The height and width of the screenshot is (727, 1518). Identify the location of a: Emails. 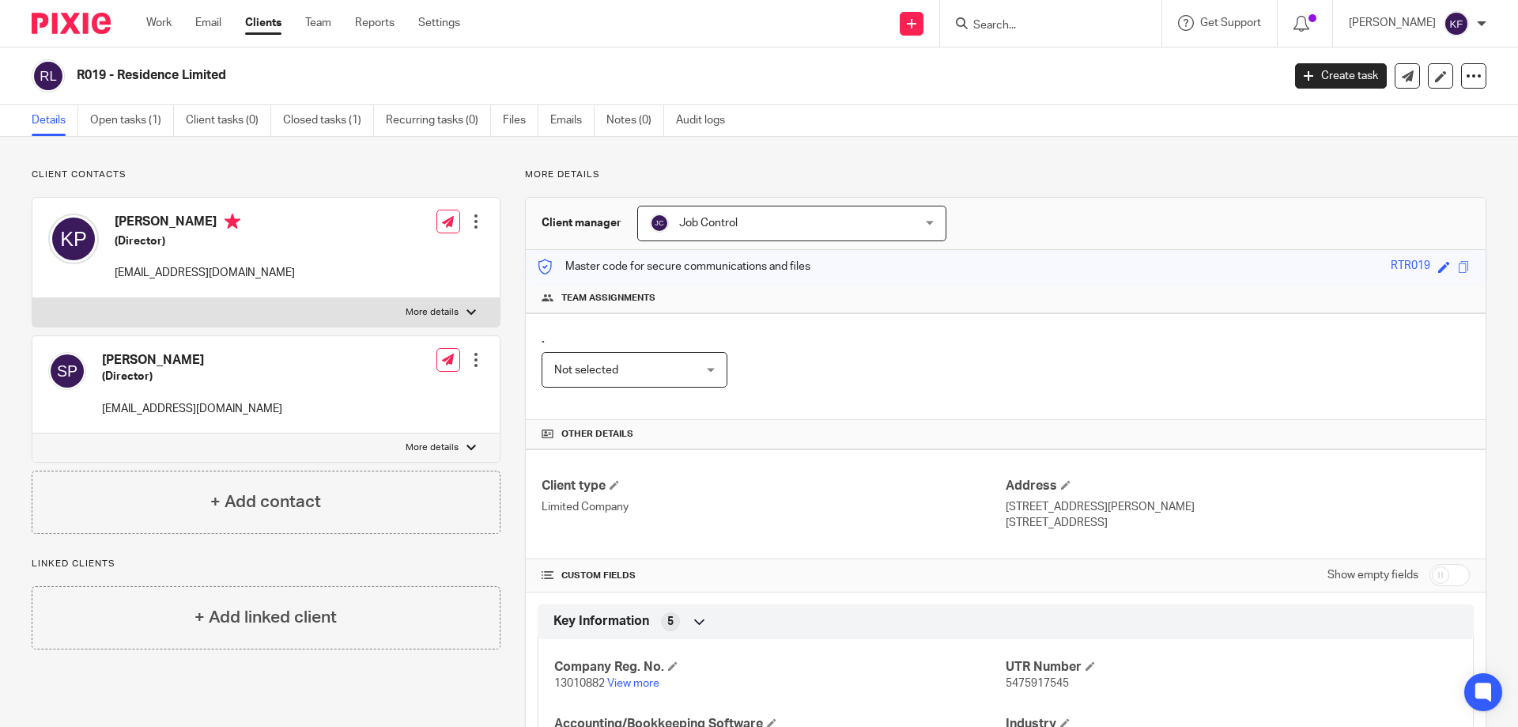
(573, 120).